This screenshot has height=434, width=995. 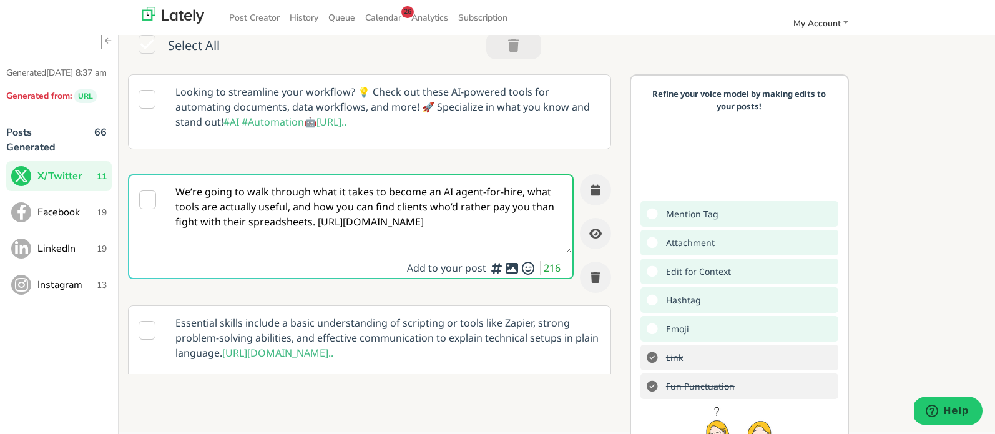 What do you see at coordinates (85, 96) in the screenshot?
I see `span: URL` at bounding box center [85, 96].